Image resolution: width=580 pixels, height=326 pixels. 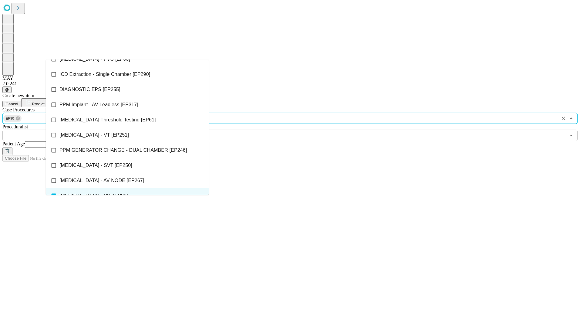 I want to click on span: Predict, so click(x=38, y=104).